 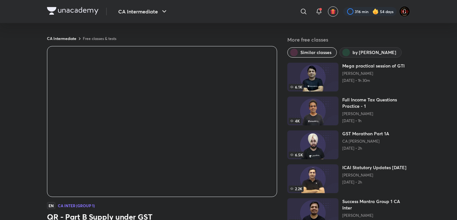 What do you see at coordinates (404, 11) in the screenshot?
I see `img: DGD°MrBEAN` at bounding box center [404, 11].